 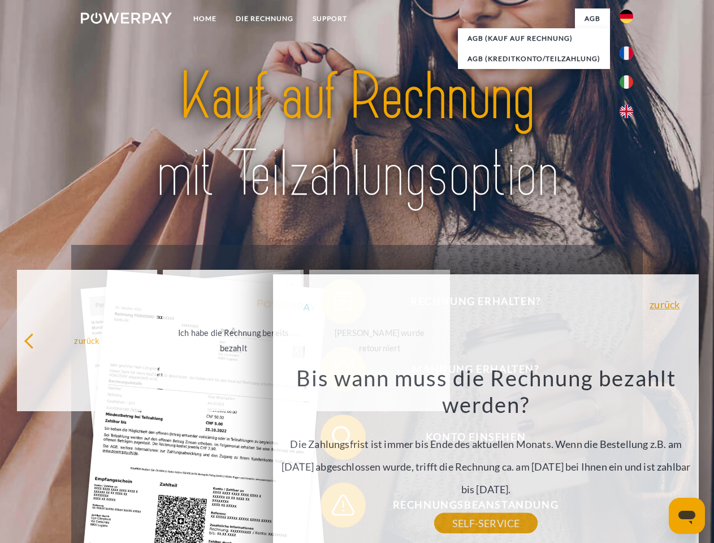 I want to click on a: agb, so click(x=593, y=19).